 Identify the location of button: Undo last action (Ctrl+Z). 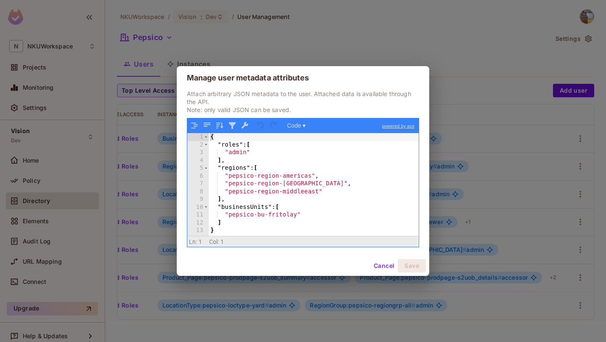
(261, 125).